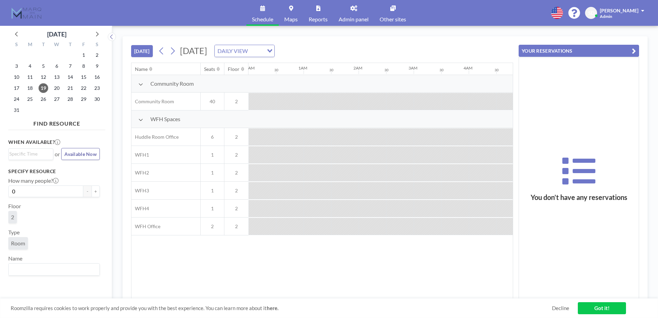 Image resolution: width=658 pixels, height=318 pixels. Describe the element at coordinates (30, 77) in the screenshot. I see `span: Monday, August 11, 2025` at that location.